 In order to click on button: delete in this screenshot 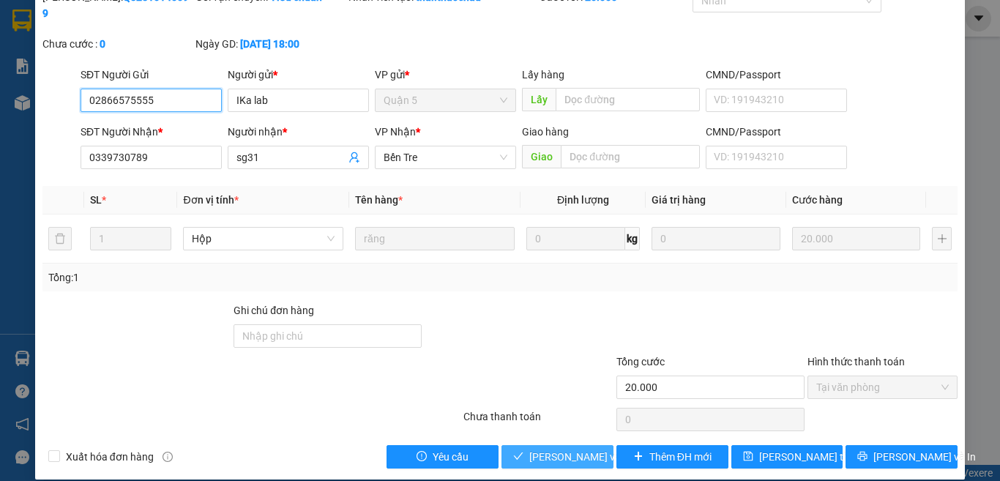, I will do `click(60, 239)`.